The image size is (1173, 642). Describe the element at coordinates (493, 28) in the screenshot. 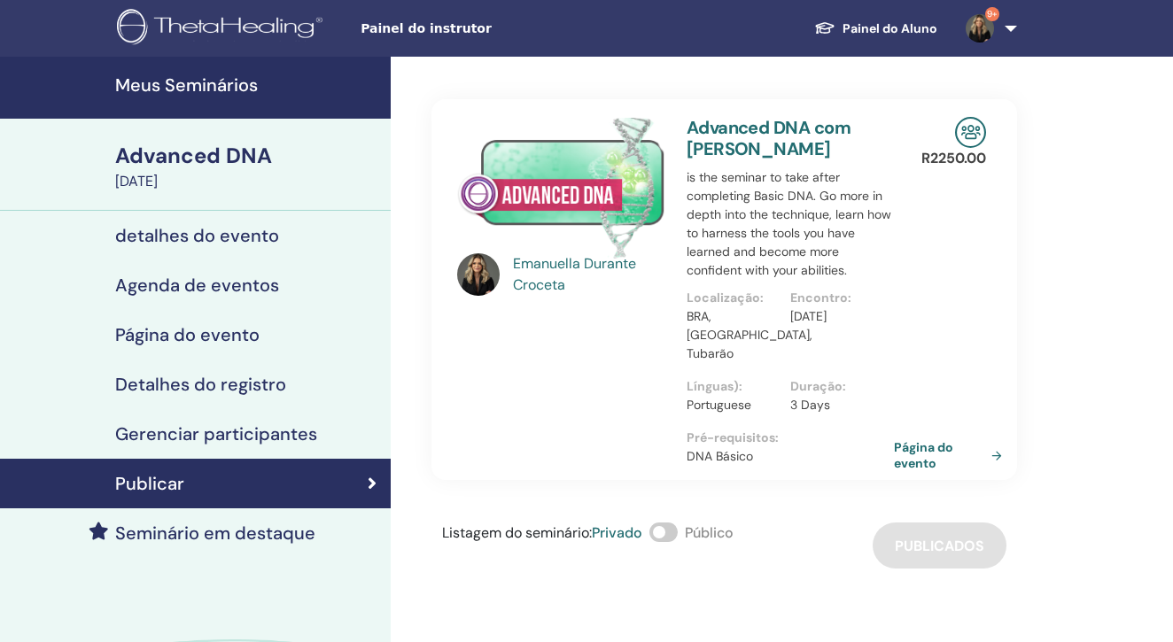

I see `span: Painel do instrutor` at that location.